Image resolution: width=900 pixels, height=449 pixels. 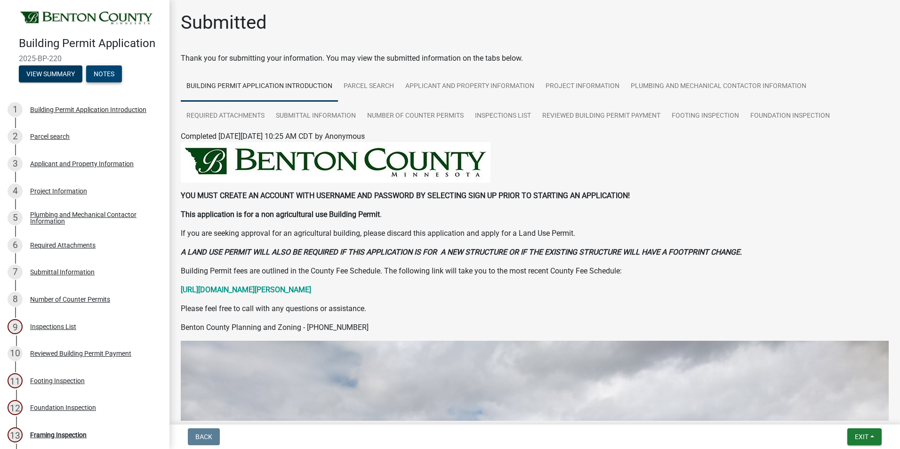 I want to click on p: Building Permit fees are outlined in the County Fee Schedule. The following link will take you to..., so click(x=535, y=271).